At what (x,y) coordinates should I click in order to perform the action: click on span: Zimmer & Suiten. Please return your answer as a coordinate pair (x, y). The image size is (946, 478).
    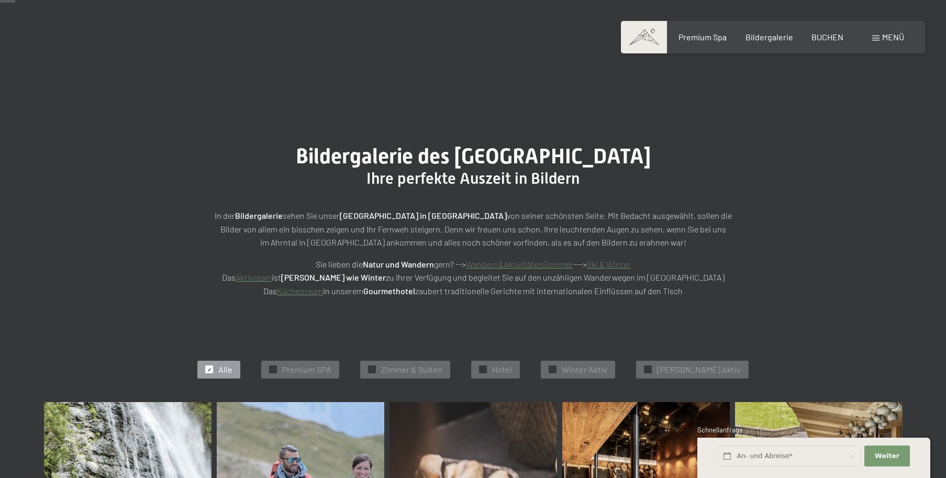
    Looking at the image, I should click on (412, 370).